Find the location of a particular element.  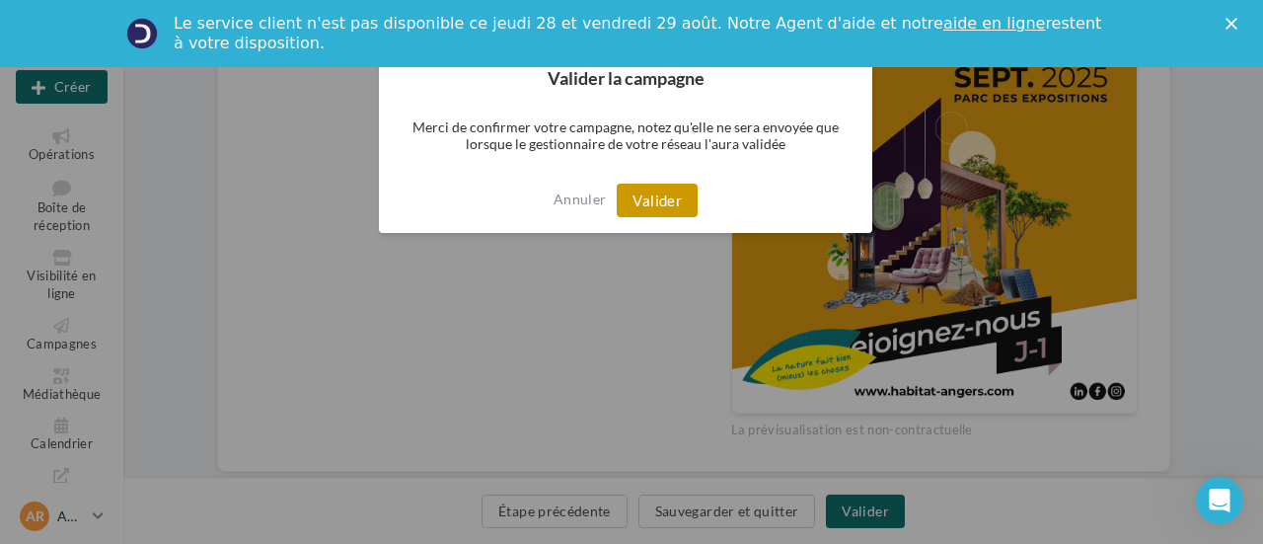

img: Profile image for Service-Client is located at coordinates (142, 34).